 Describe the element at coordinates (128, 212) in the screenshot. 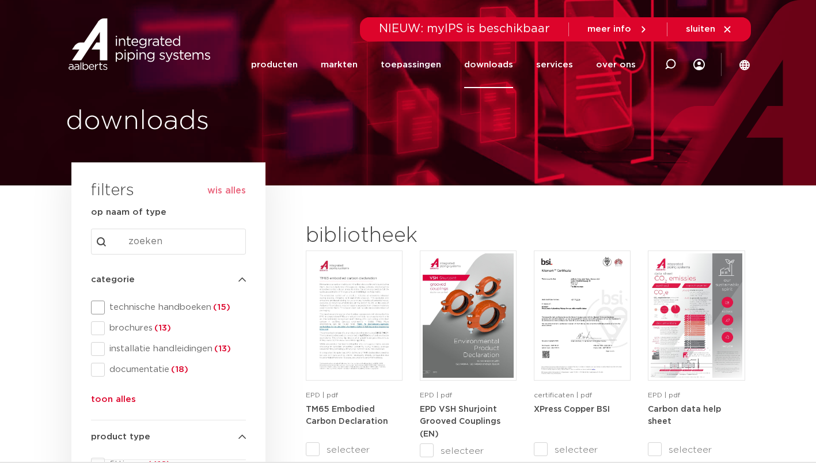

I see `strong: op naam of type` at that location.